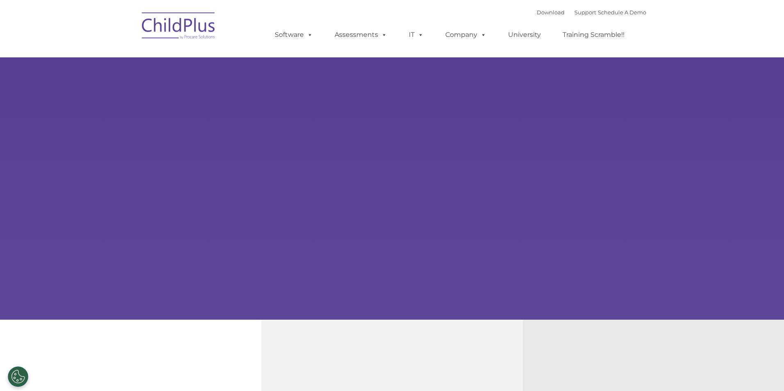 Image resolution: width=784 pixels, height=391 pixels. What do you see at coordinates (550, 12) in the screenshot?
I see `a: Download` at bounding box center [550, 12].